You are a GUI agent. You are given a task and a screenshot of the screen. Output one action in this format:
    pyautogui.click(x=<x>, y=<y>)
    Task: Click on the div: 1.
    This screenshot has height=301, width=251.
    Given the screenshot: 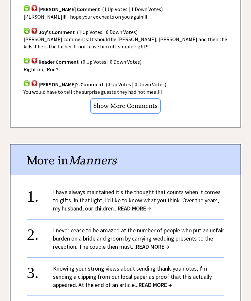 What is the action you would take?
    pyautogui.click(x=40, y=194)
    